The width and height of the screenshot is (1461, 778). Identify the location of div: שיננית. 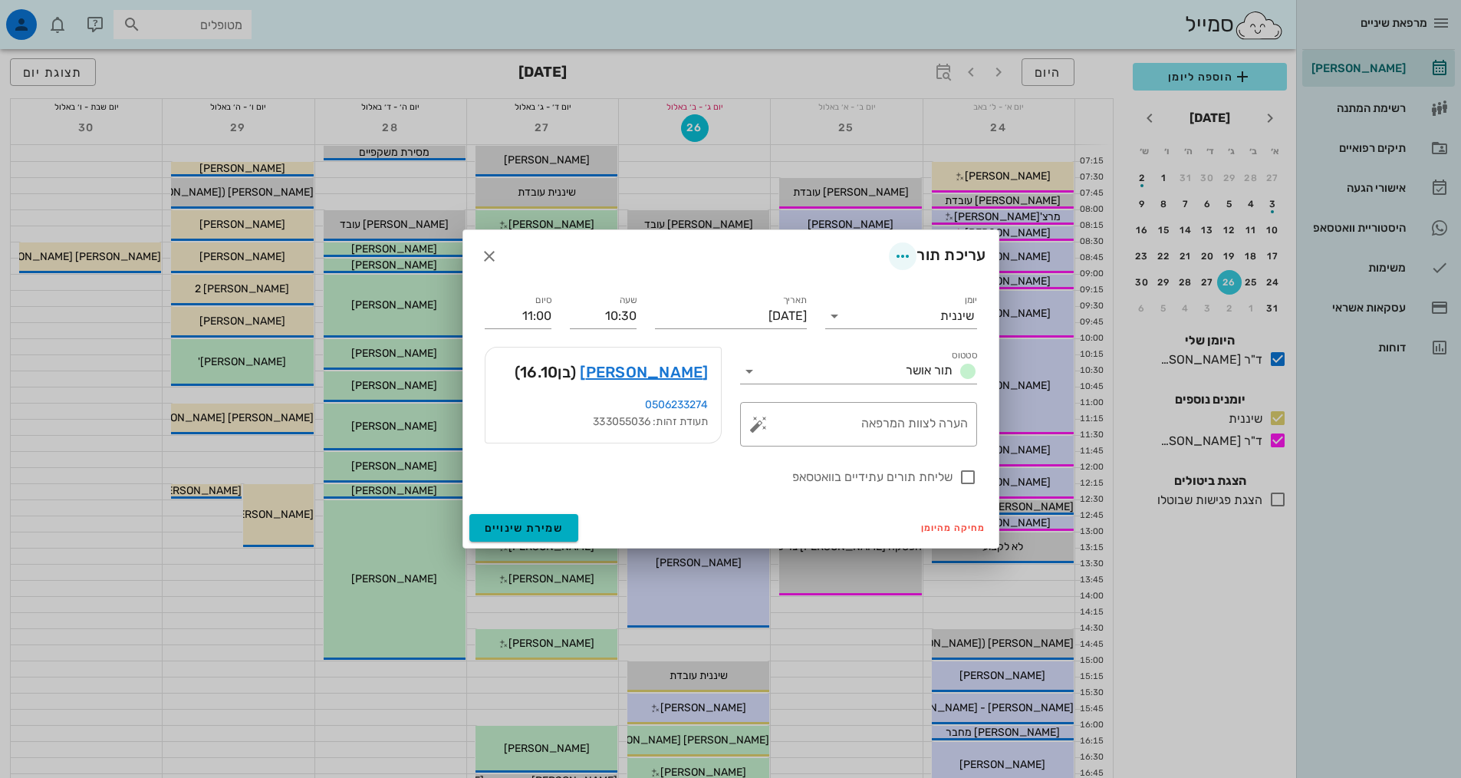
(957, 316).